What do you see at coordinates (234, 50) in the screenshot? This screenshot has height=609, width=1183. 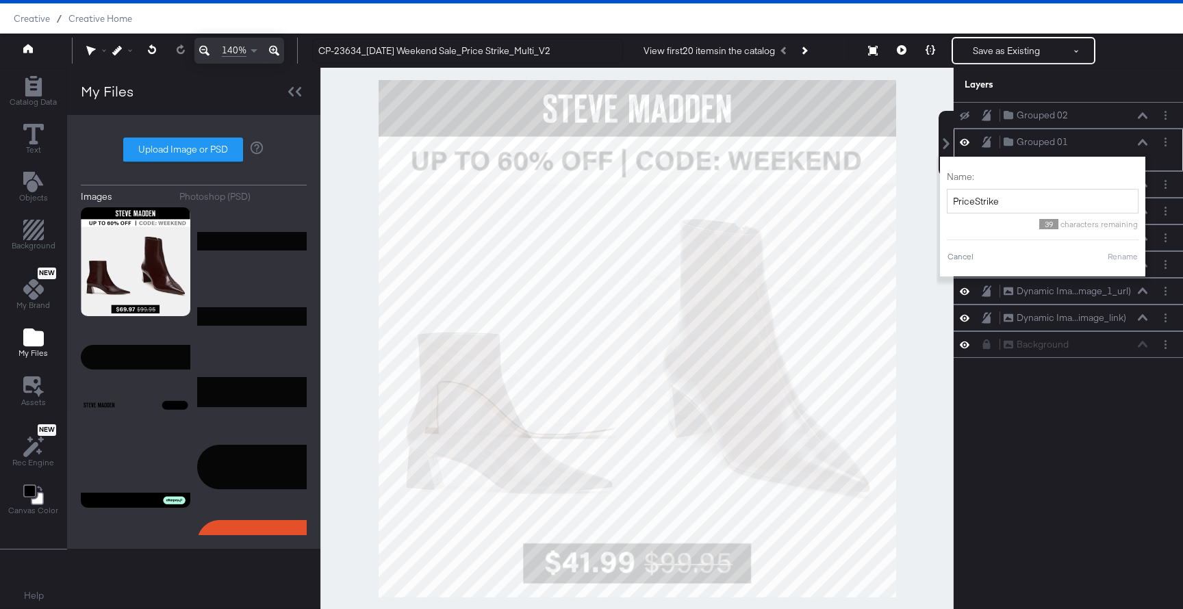 I see `span: 140%` at bounding box center [234, 50].